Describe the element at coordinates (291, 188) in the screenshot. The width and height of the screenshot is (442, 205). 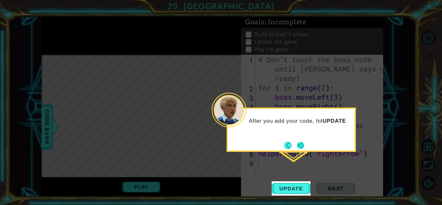
I see `span: Update` at that location.